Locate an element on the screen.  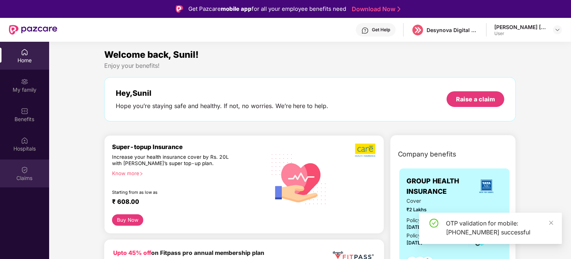
div: Raise a claim is located at coordinates (476, 99).